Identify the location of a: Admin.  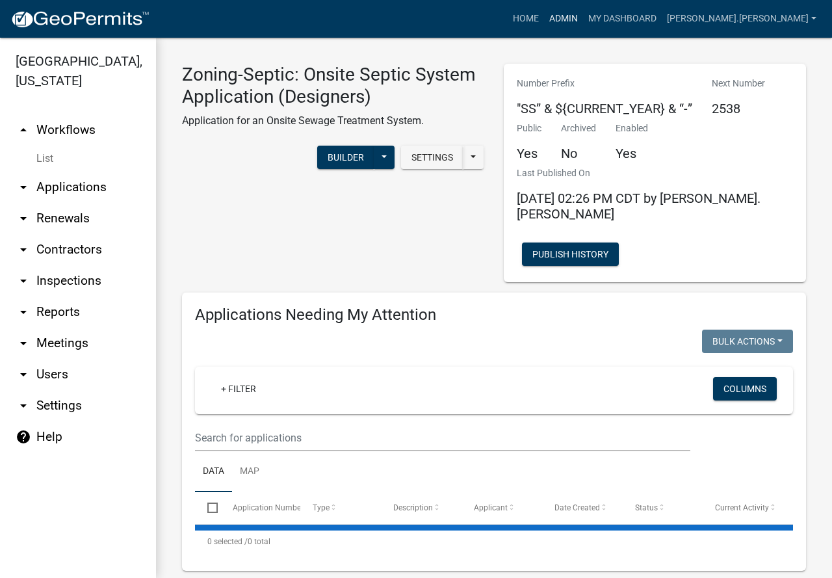
(563, 19).